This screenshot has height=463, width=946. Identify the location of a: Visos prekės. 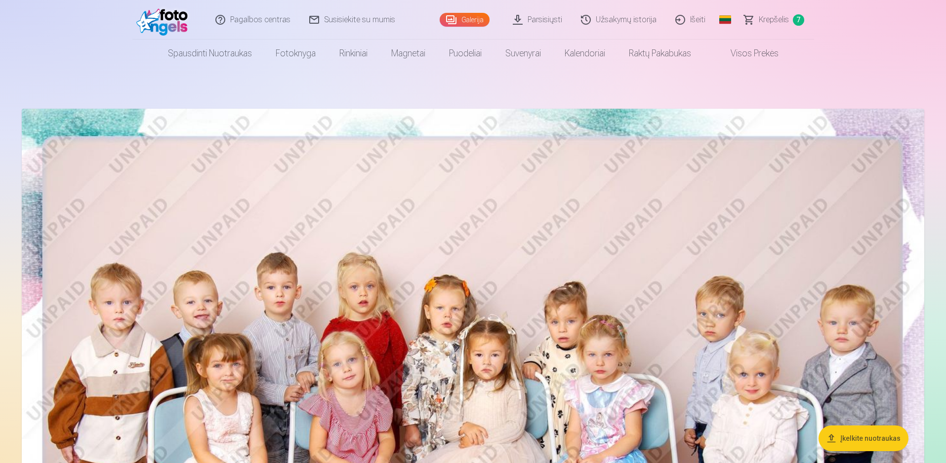
(747, 53).